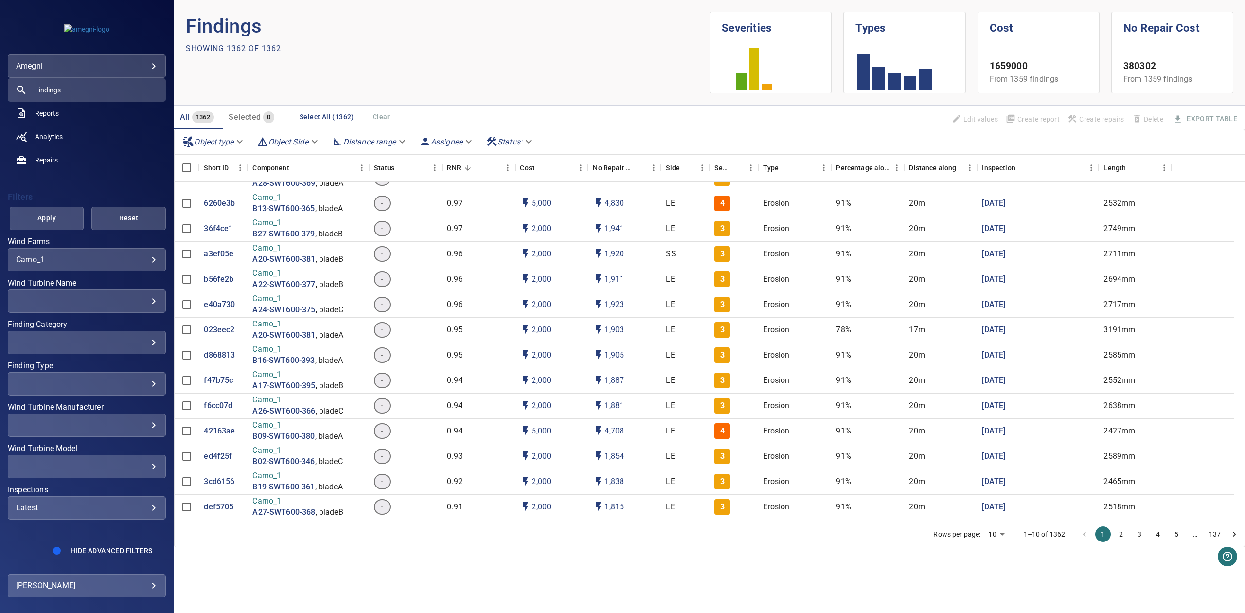 This screenshot has width=1245, height=613. I want to click on a: analytics noActive, so click(87, 137).